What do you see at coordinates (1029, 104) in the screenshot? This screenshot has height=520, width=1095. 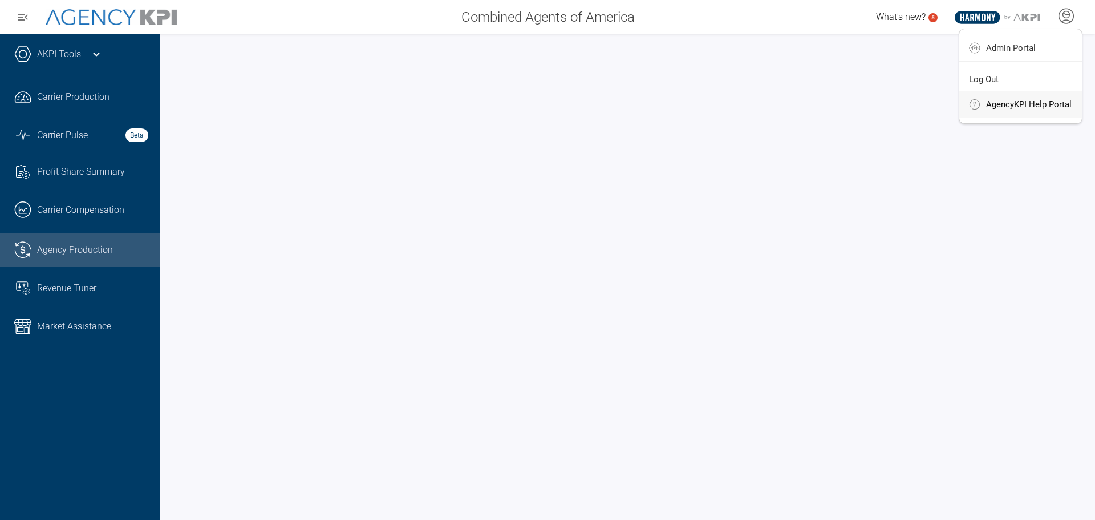 I see `span: AgencyKPI Help Portal` at bounding box center [1029, 104].